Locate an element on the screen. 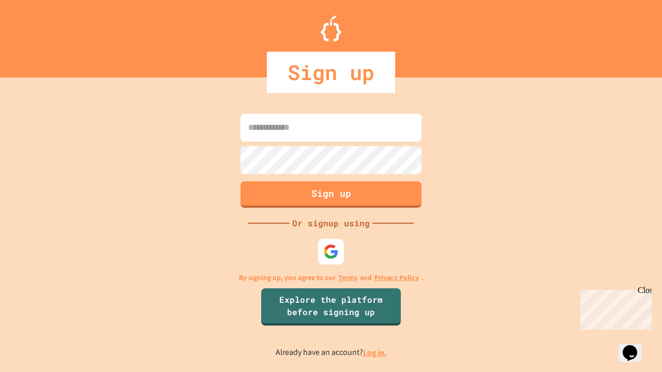  button: Sign up is located at coordinates (331, 194).